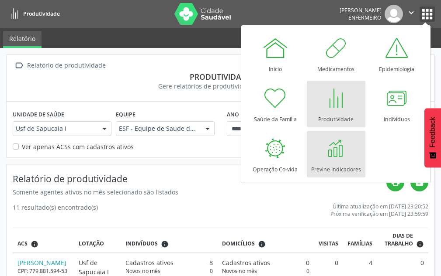 This screenshot has width=441, height=276. Describe the element at coordinates (396, 54) in the screenshot. I see `a: Epidemiologia` at that location.